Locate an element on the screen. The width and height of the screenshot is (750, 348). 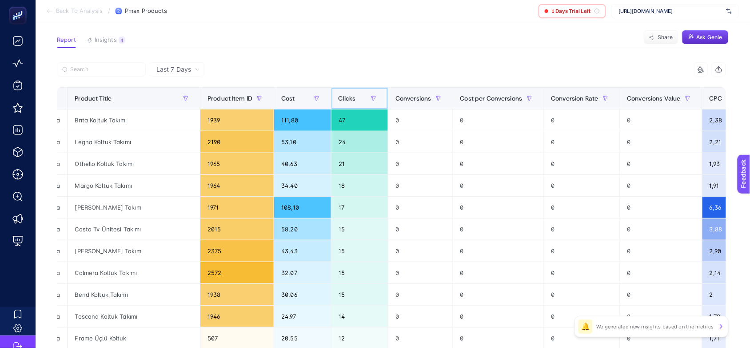
div: 30,06 is located at coordinates (302, 294).